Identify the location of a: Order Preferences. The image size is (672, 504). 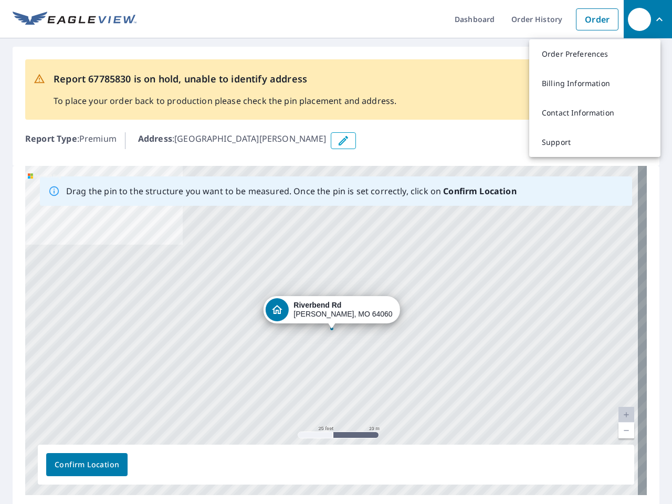
(595, 54).